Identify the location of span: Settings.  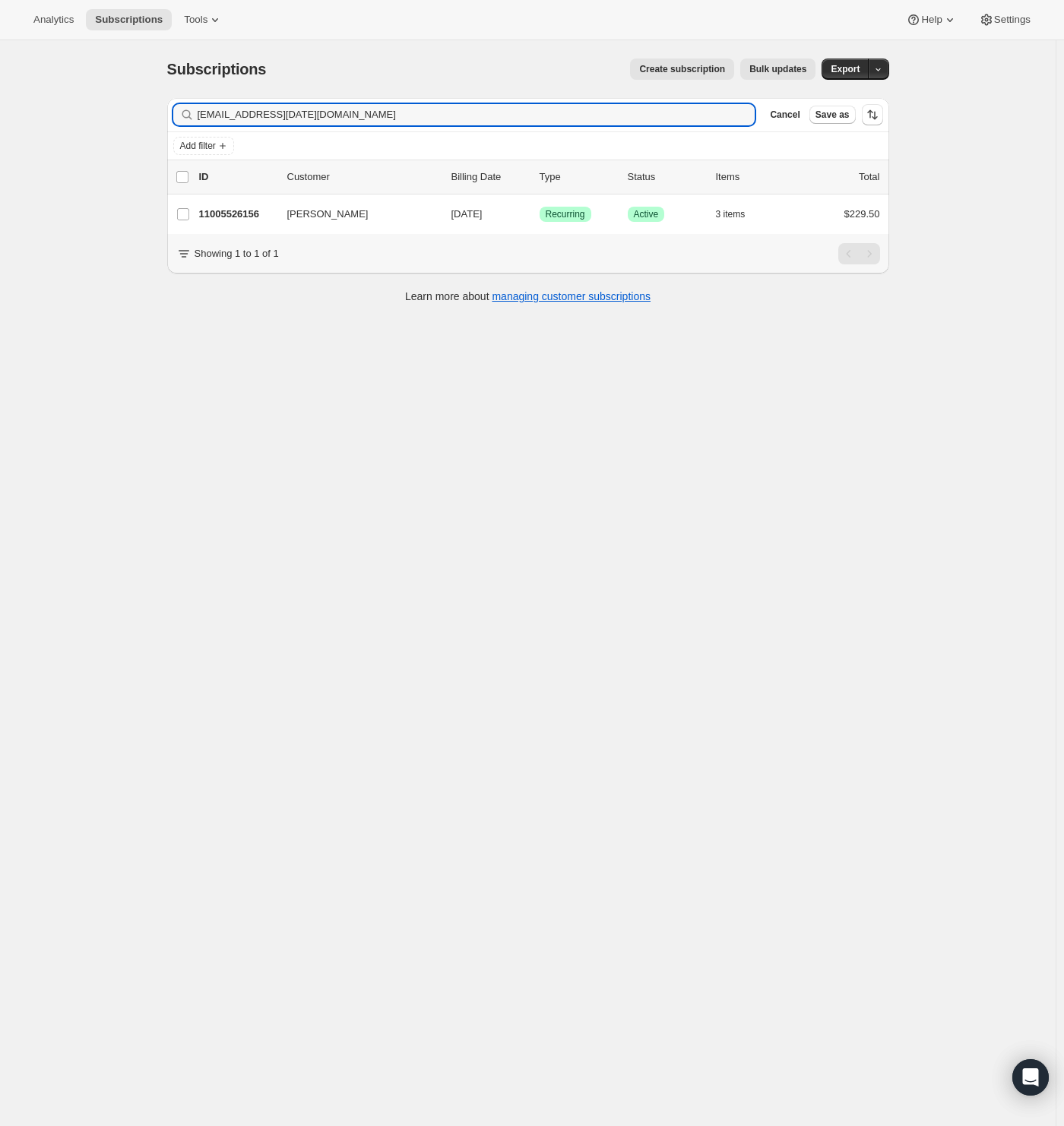
(1012, 20).